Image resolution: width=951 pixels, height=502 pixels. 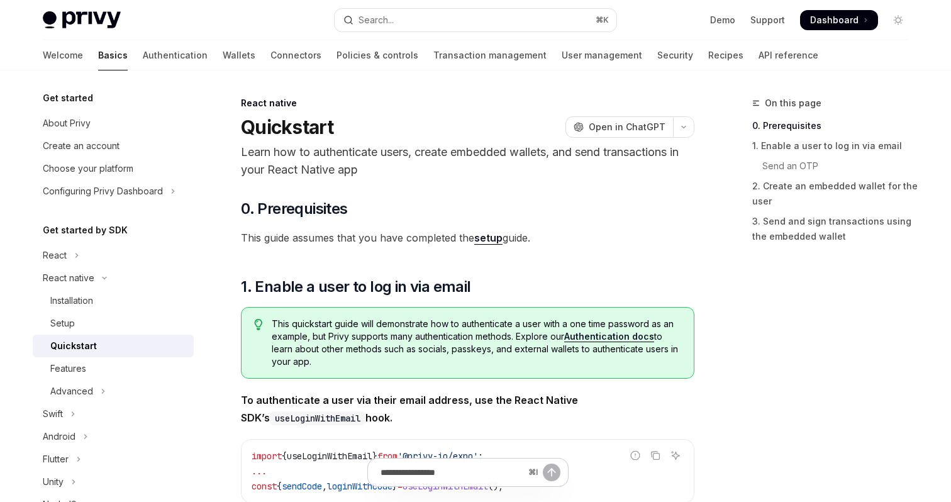 I want to click on button: Toggle Configuring Privy Dashboard section, so click(x=113, y=191).